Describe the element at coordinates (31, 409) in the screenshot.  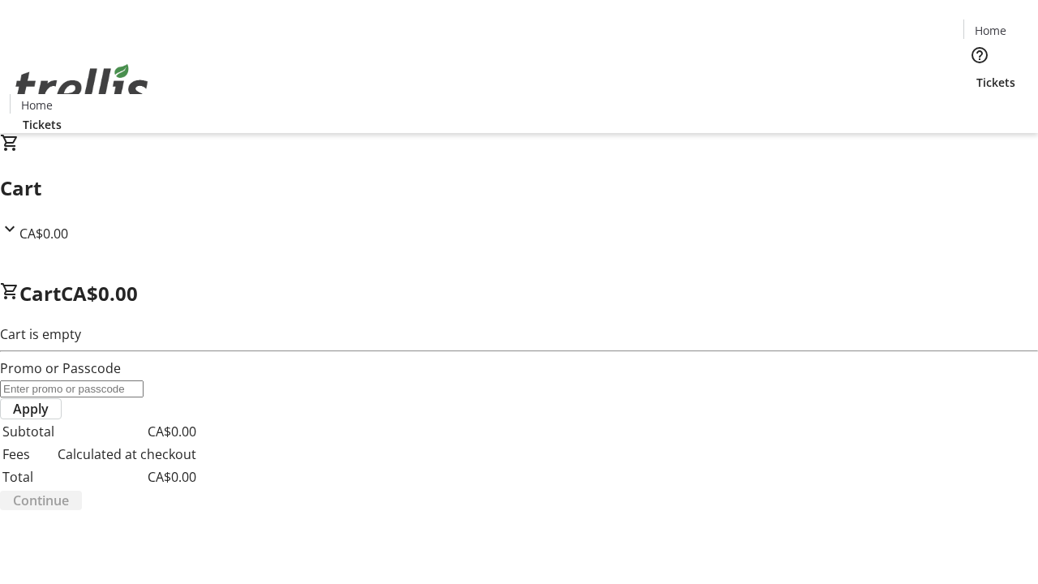
I see `span: Apply` at that location.